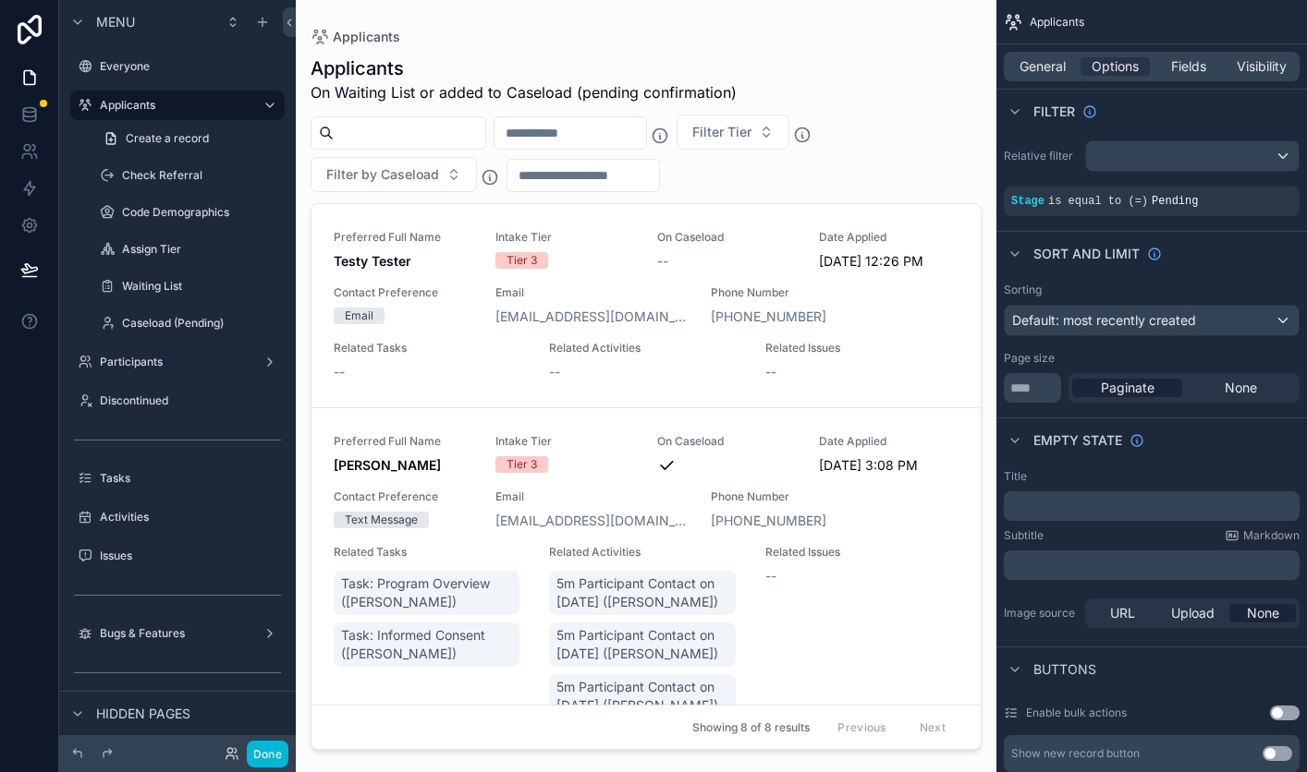  I want to click on span: Pending, so click(1174, 201).